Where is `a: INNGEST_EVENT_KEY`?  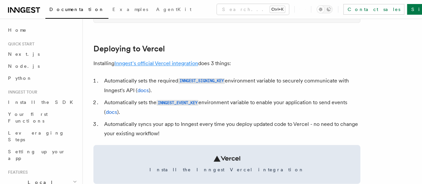
a: INNGEST_EVENT_KEY is located at coordinates (177, 102).